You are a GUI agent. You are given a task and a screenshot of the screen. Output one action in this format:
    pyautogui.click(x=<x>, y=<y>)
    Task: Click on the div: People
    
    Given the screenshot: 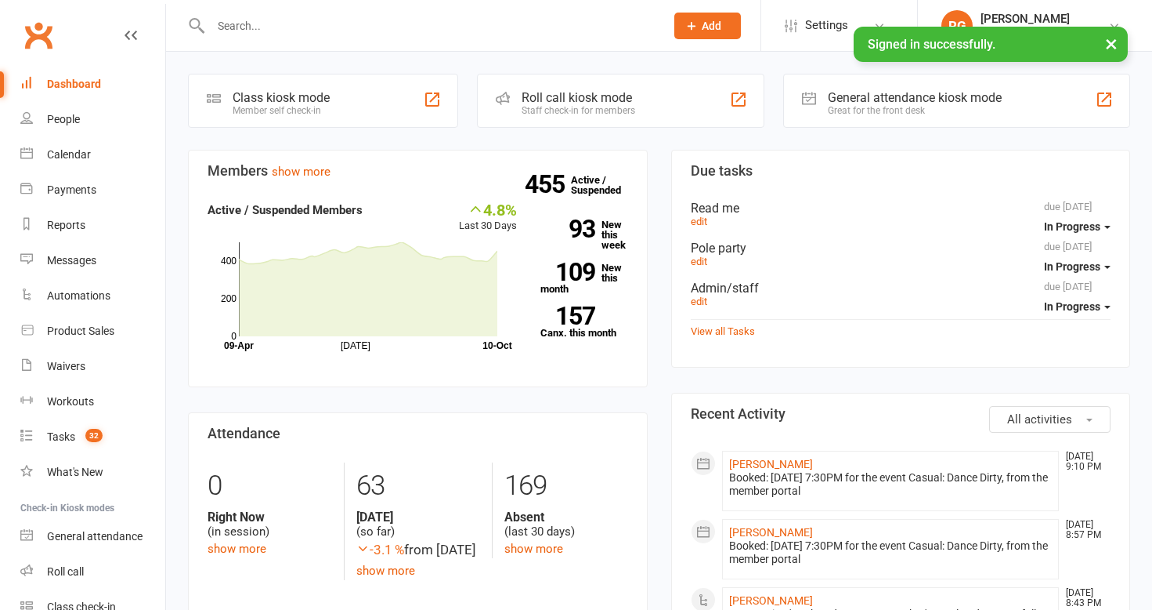 What is the action you would take?
    pyautogui.click(x=63, y=119)
    